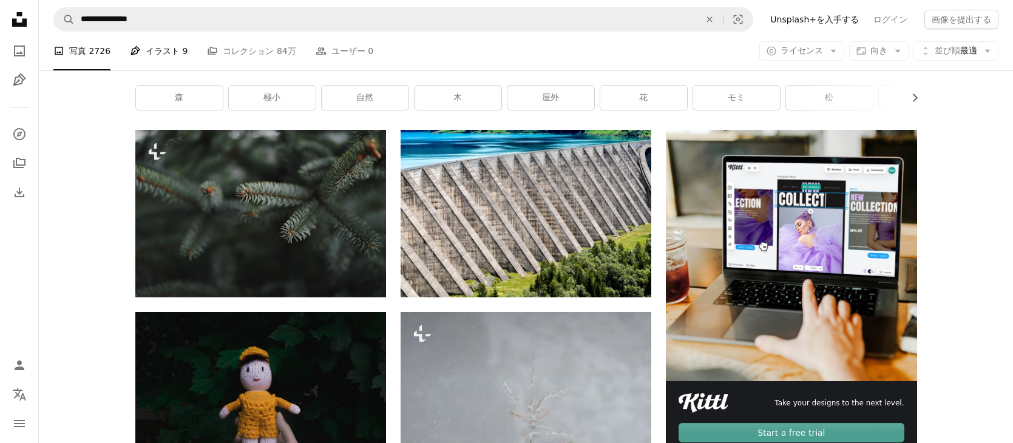  Describe the element at coordinates (525, 213) in the screenshot. I see `a: 緑の木々の近くの灰色のコンクリートダム` at that location.